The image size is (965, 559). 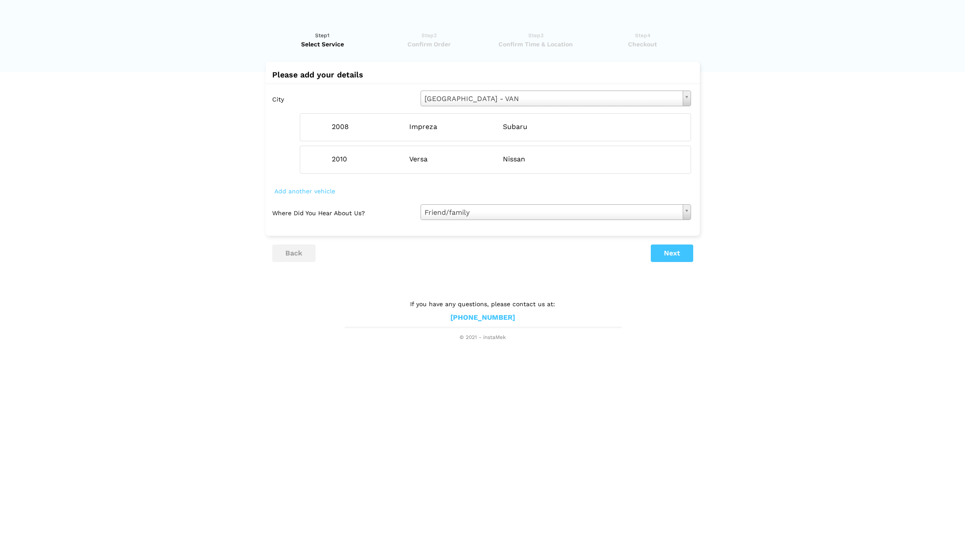 What do you see at coordinates (294, 253) in the screenshot?
I see `button: back` at bounding box center [294, 253].